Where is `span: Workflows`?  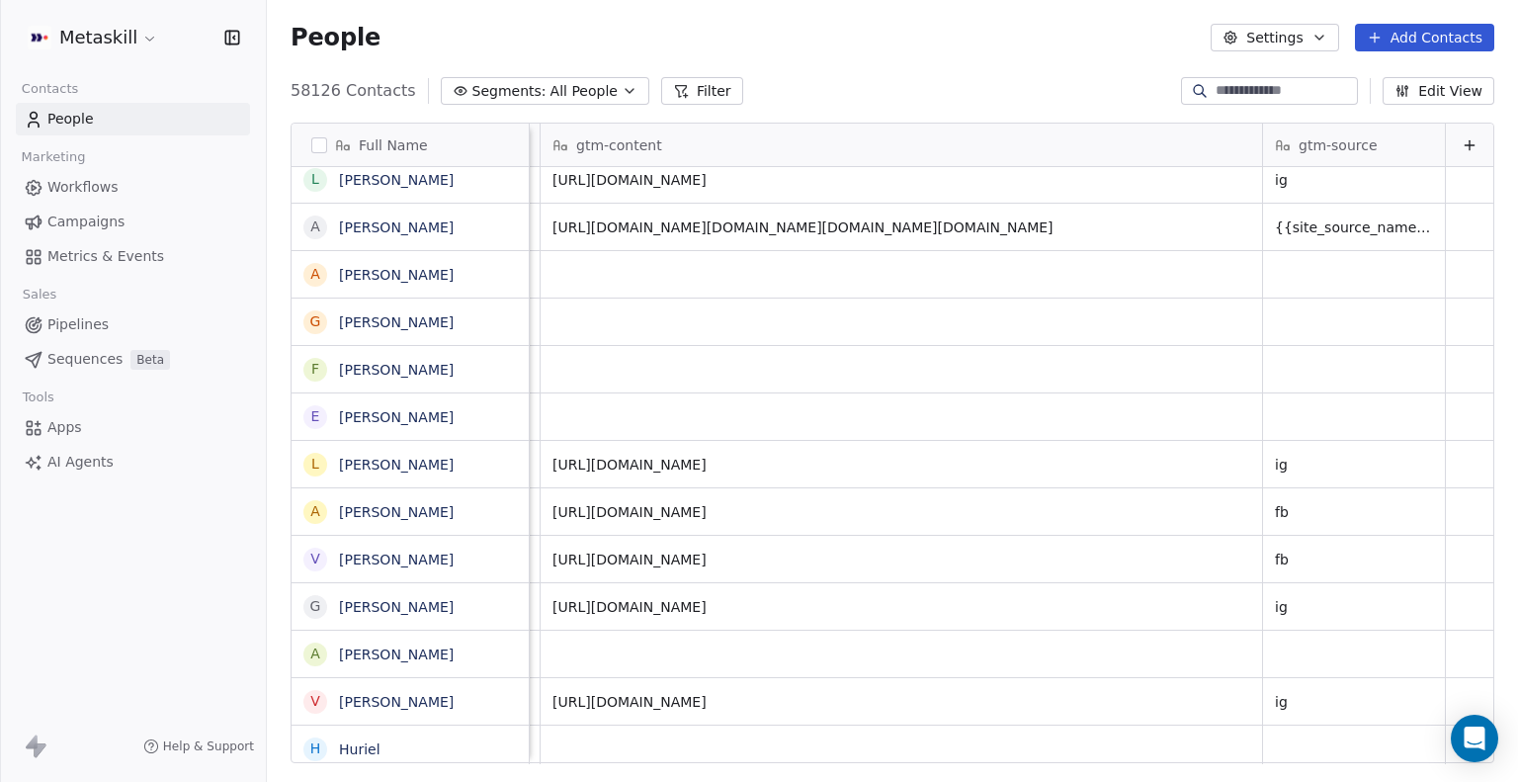
span: Workflows is located at coordinates (83, 187).